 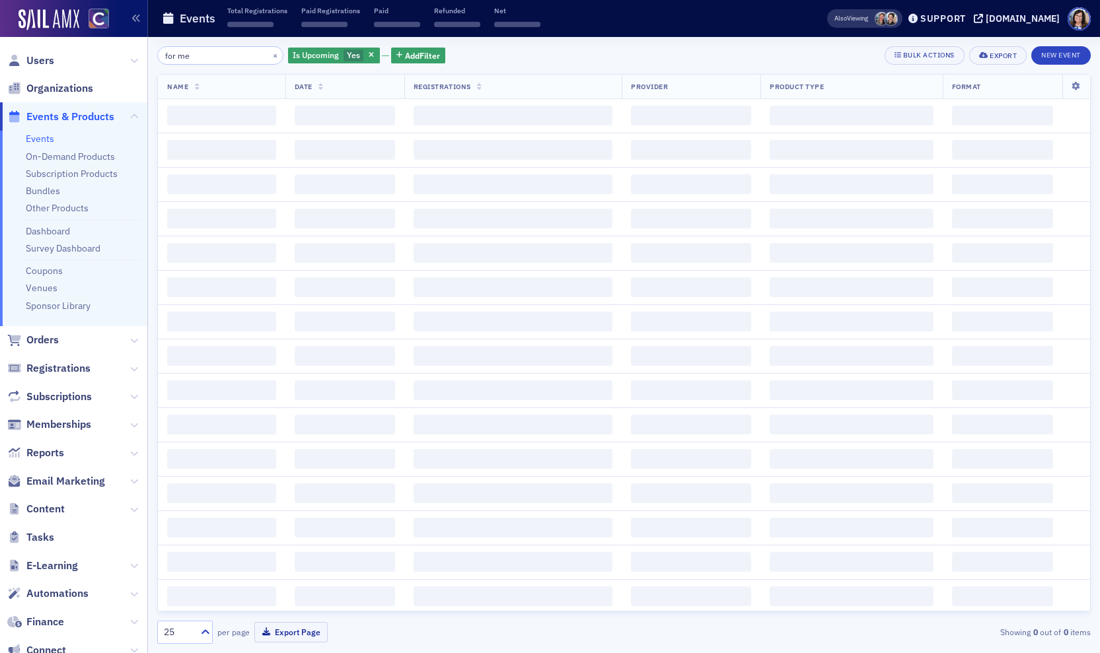 What do you see at coordinates (70, 157) in the screenshot?
I see `a: On-Demand Products` at bounding box center [70, 157].